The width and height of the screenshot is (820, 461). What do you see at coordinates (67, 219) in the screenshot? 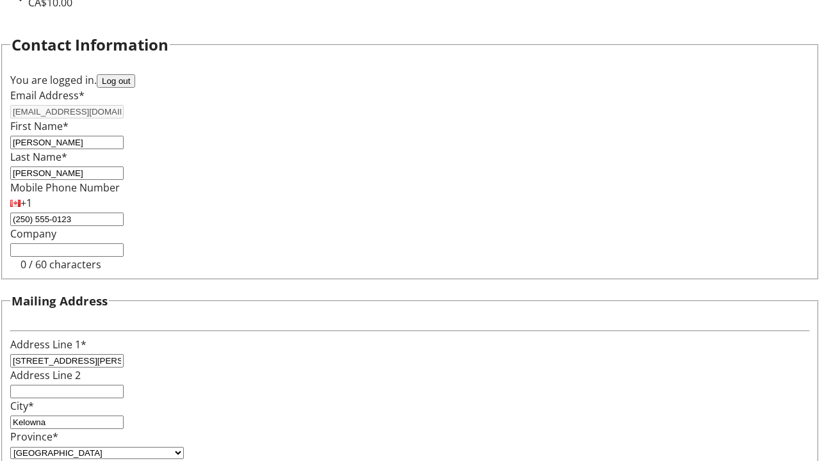
I see `input: (506) 234-5678` at bounding box center [67, 219].